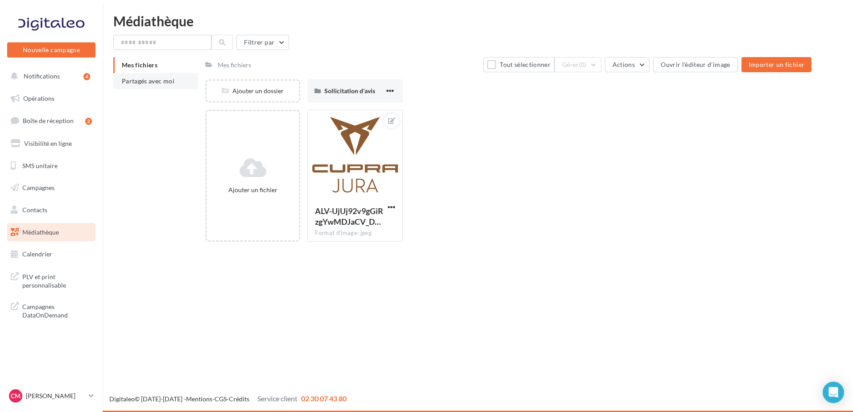 This screenshot has width=853, height=412. I want to click on span: Calendrier, so click(37, 254).